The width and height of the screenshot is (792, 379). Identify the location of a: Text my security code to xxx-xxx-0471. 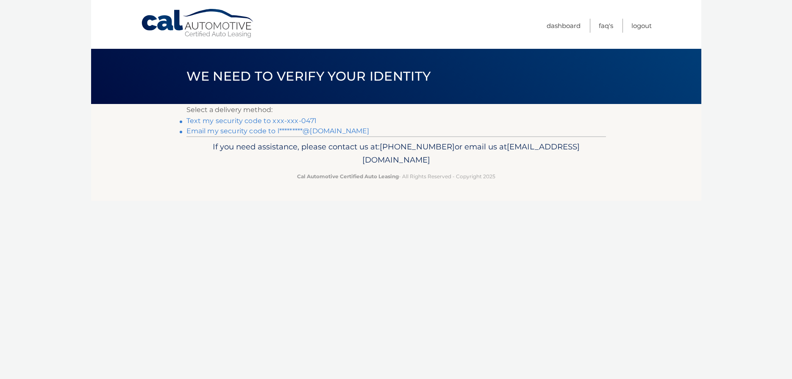
(252, 120).